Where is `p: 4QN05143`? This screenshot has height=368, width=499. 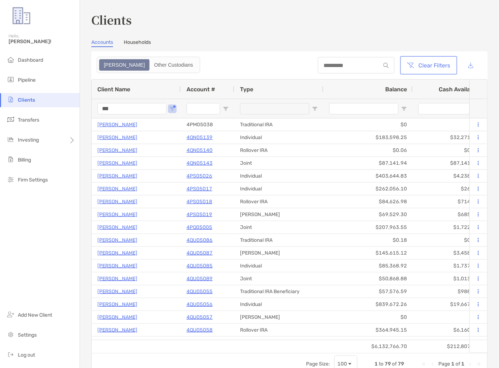
p: 4QN05143 is located at coordinates (200, 163).